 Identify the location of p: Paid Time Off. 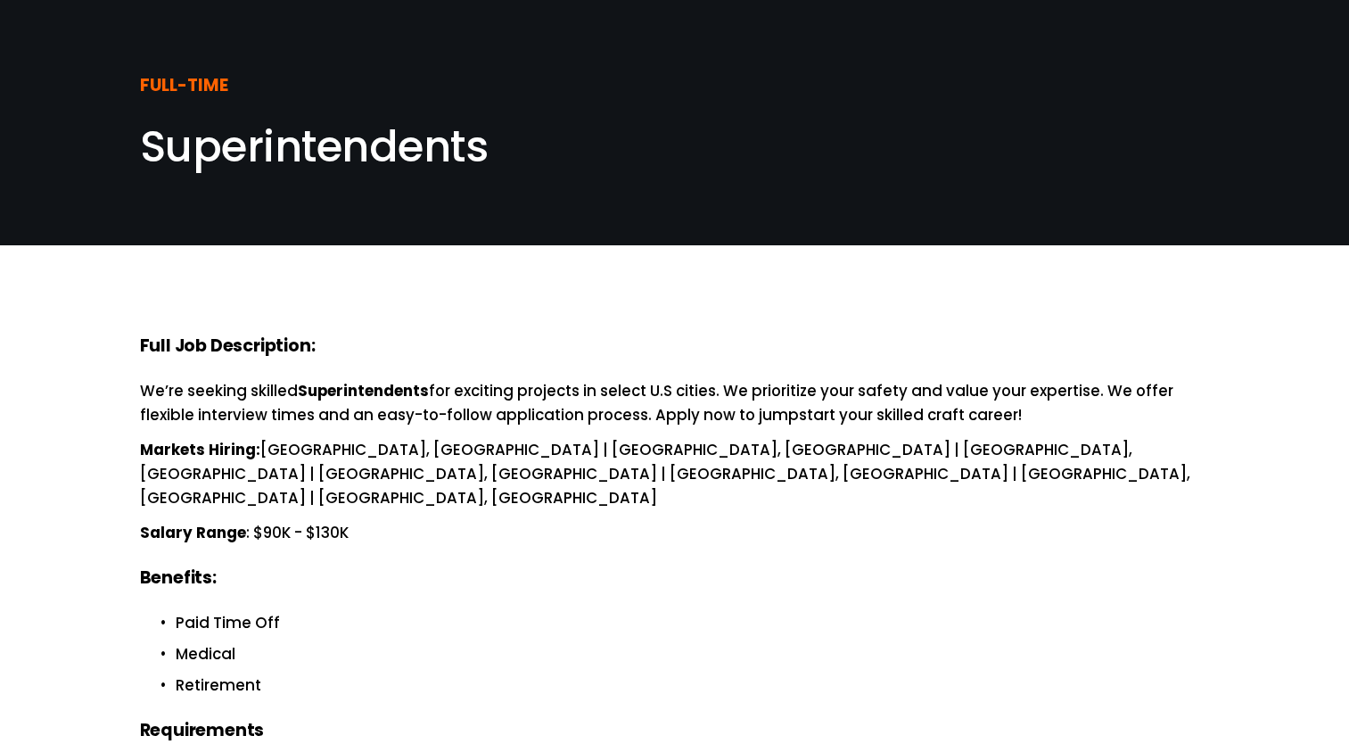
(693, 622).